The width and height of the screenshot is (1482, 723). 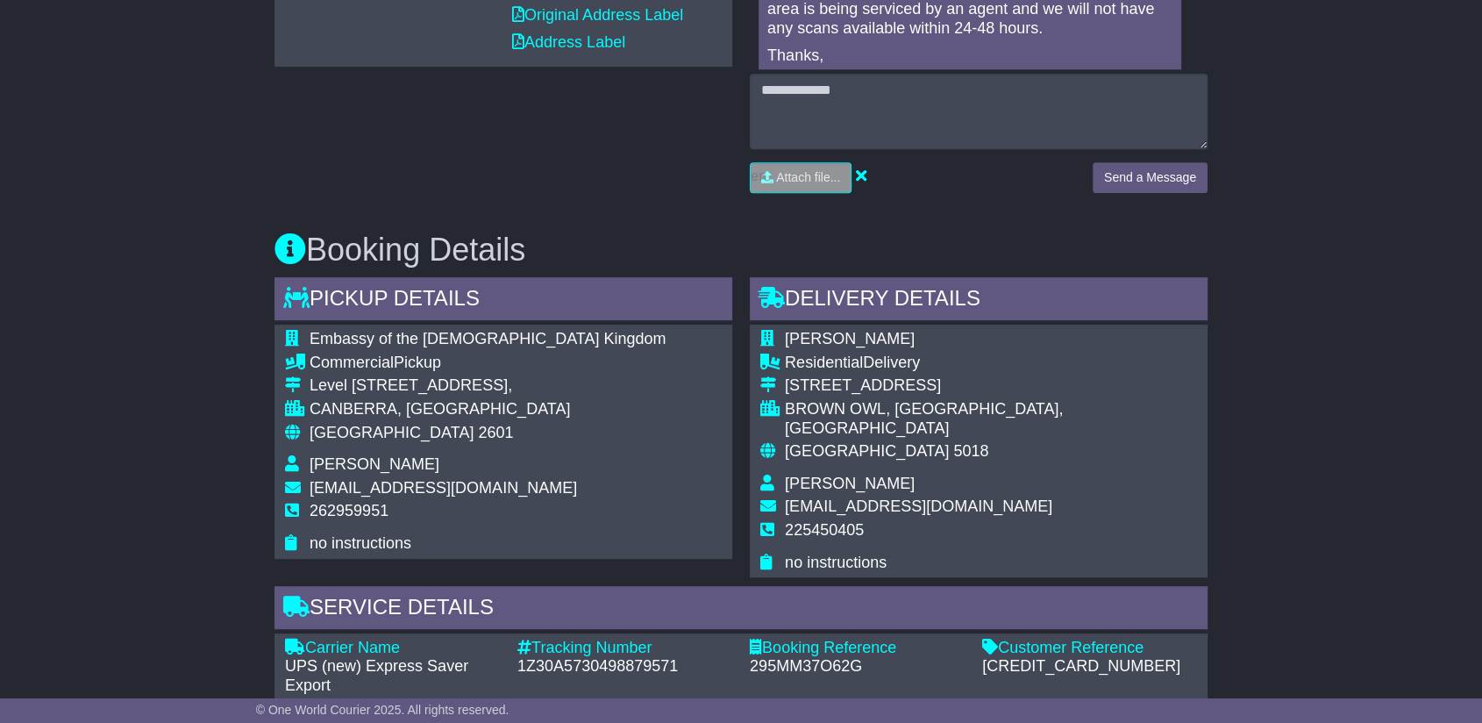 I want to click on a: Address Label, so click(x=568, y=42).